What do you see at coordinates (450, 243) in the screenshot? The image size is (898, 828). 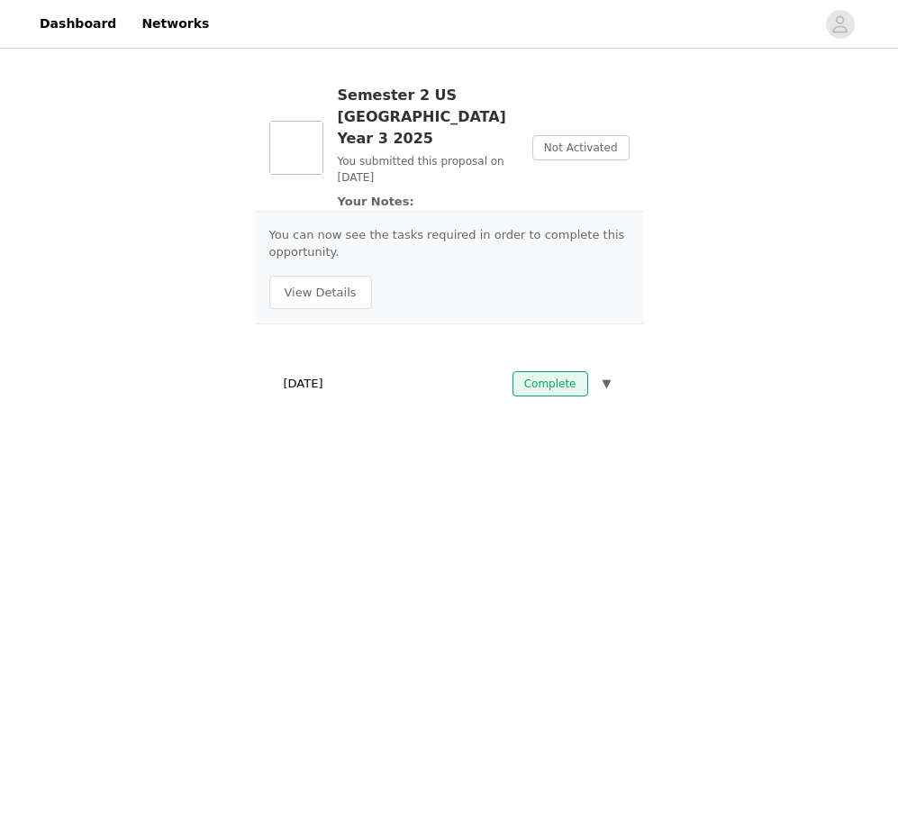 I see `p: You can now see the tasks required in order to complete this opportunity.` at bounding box center [450, 243].